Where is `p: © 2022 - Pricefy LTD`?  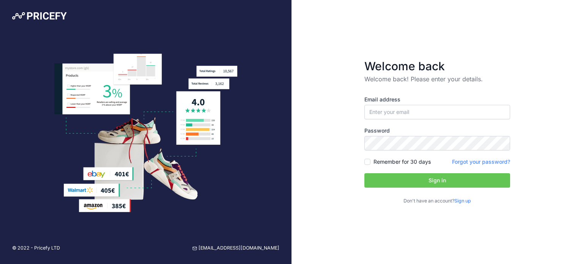 p: © 2022 - Pricefy LTD is located at coordinates (36, 248).